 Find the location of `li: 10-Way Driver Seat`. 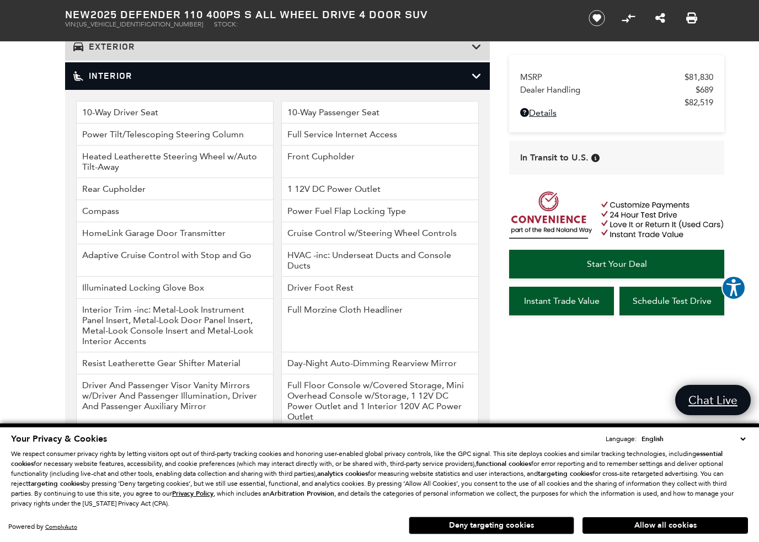

li: 10-Way Driver Seat is located at coordinates (175, 112).